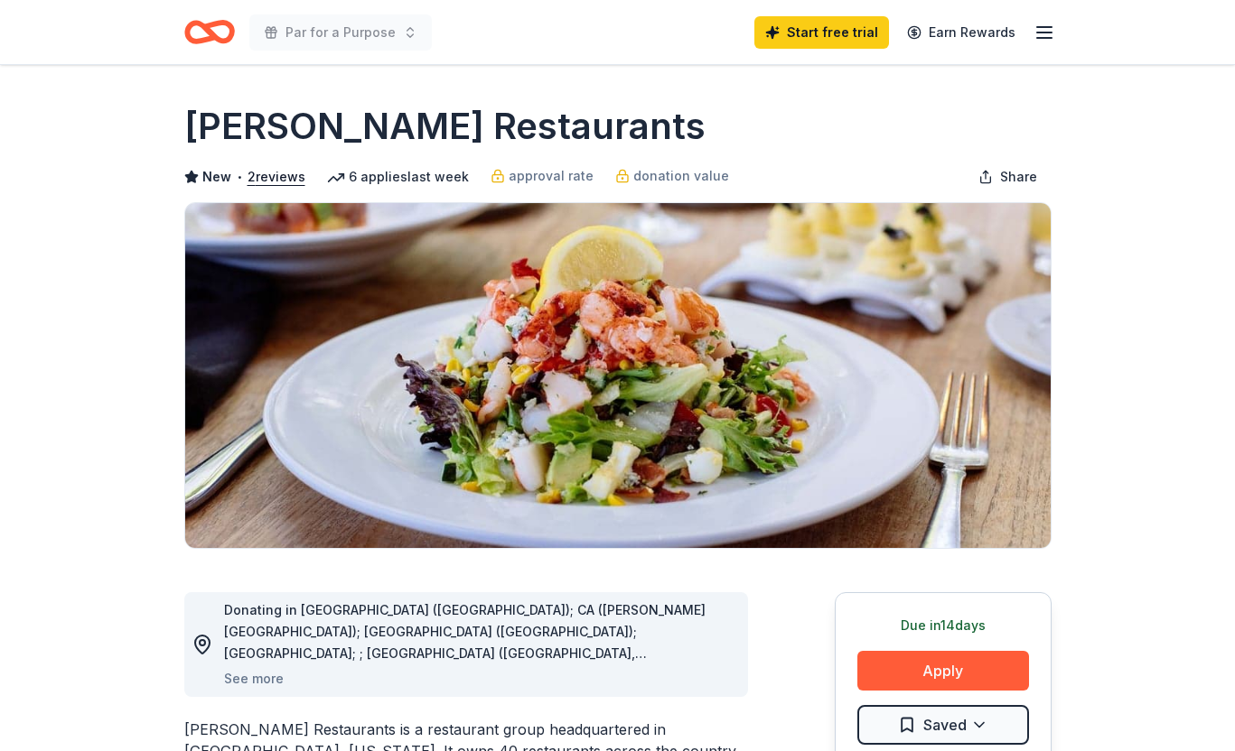 Image resolution: width=1235 pixels, height=751 pixels. What do you see at coordinates (821, 33) in the screenshot?
I see `a: Start free trial` at bounding box center [821, 33].